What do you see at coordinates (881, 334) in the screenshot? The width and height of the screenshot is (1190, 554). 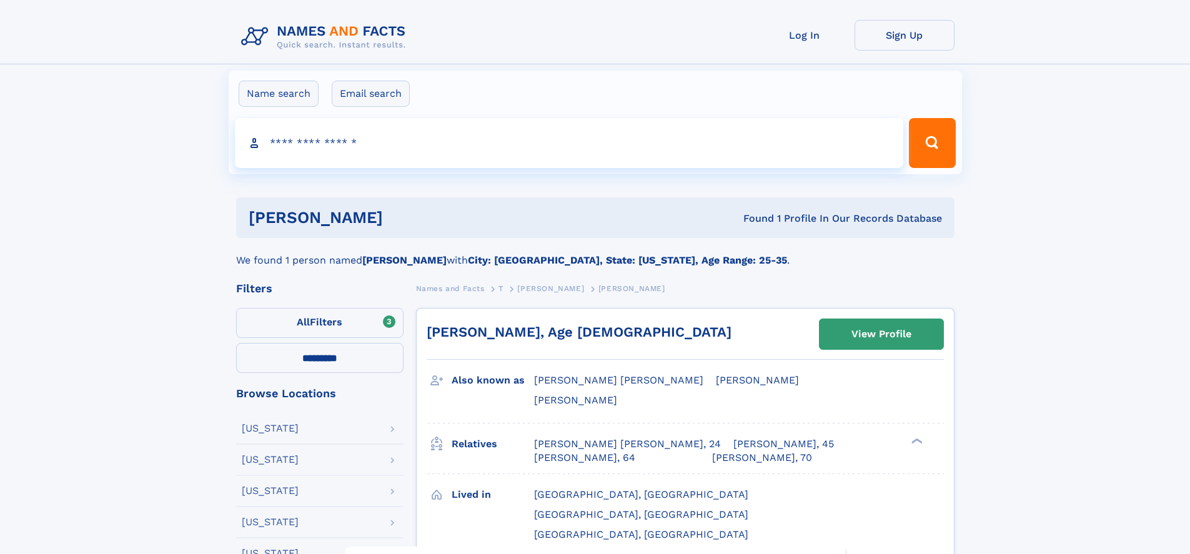 I see `div: View Profile` at bounding box center [881, 334].